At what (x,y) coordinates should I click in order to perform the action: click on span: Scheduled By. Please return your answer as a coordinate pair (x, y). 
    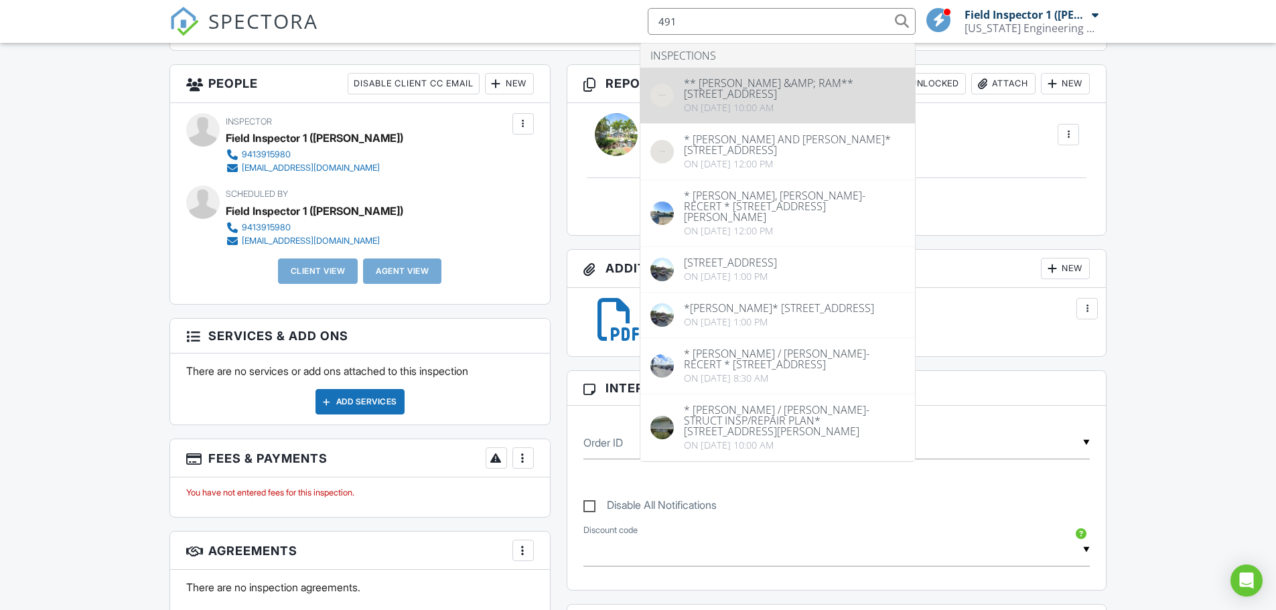
    Looking at the image, I should click on (257, 194).